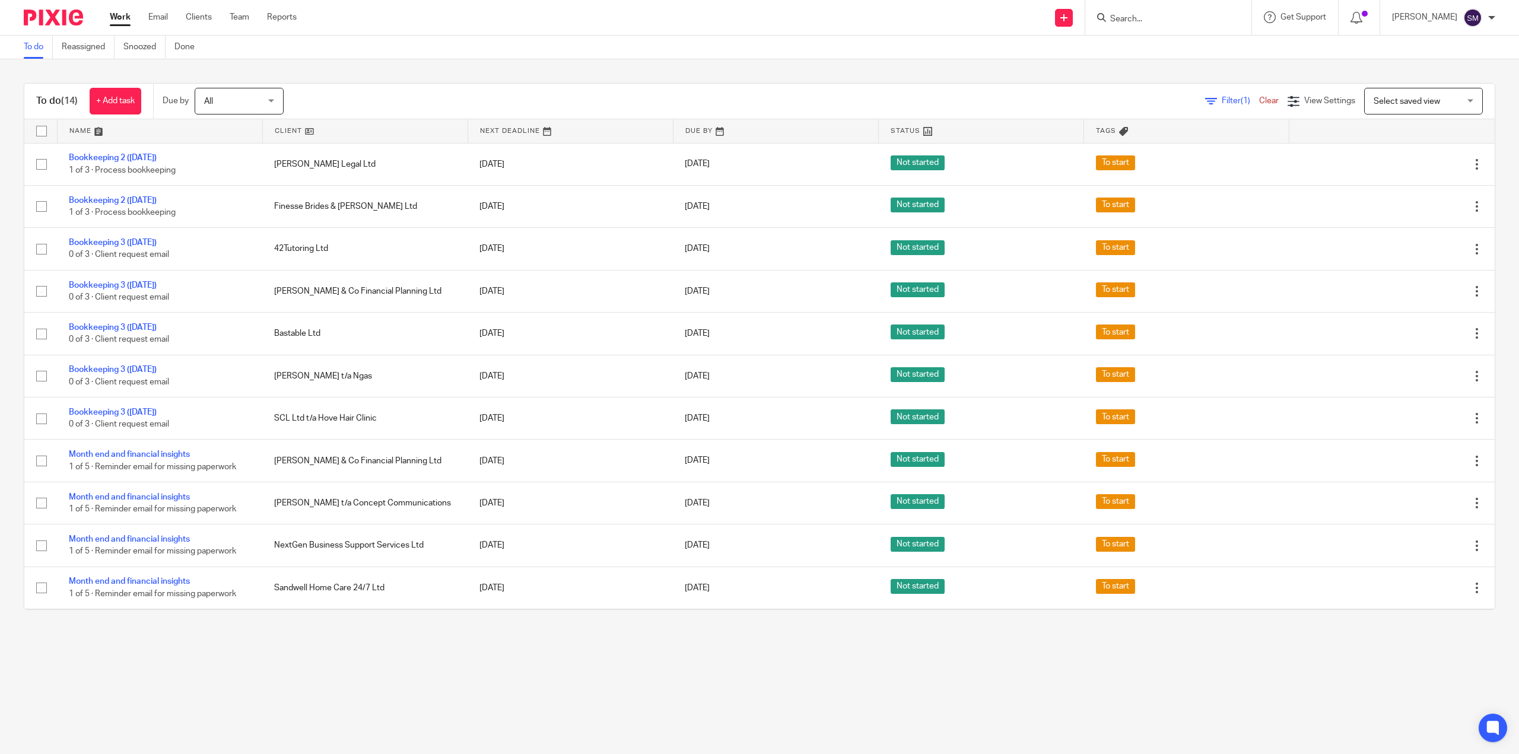 This screenshot has width=1519, height=754. I want to click on td: Bastable Ltd, so click(365, 334).